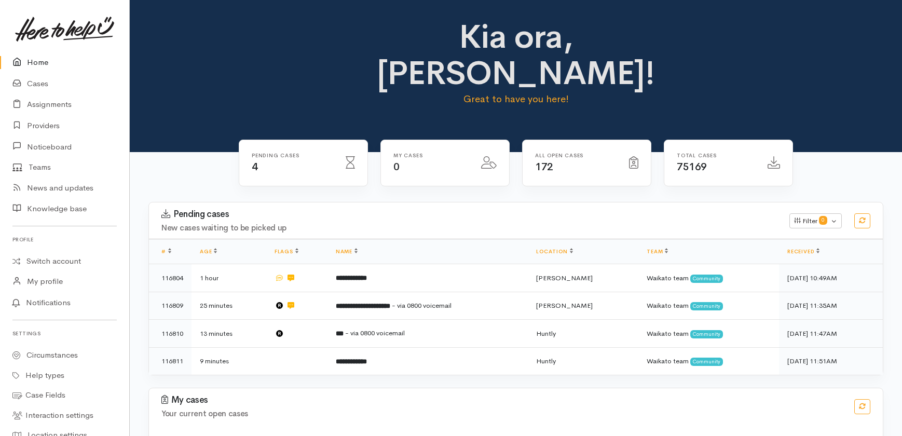 The height and width of the screenshot is (436, 902). Describe the element at coordinates (229, 361) in the screenshot. I see `td: 9 minutes` at that location.